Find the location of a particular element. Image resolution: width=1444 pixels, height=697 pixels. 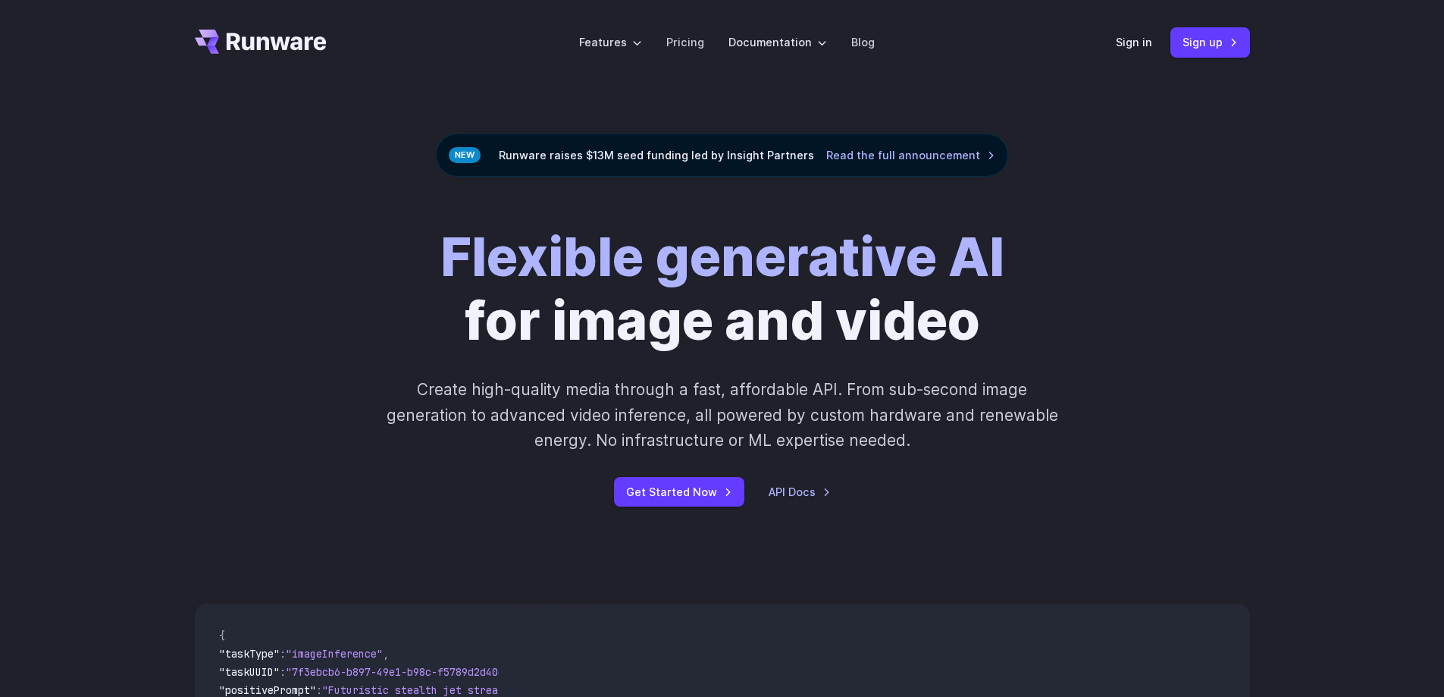

strong: Flexible generative AI is located at coordinates (722, 256).